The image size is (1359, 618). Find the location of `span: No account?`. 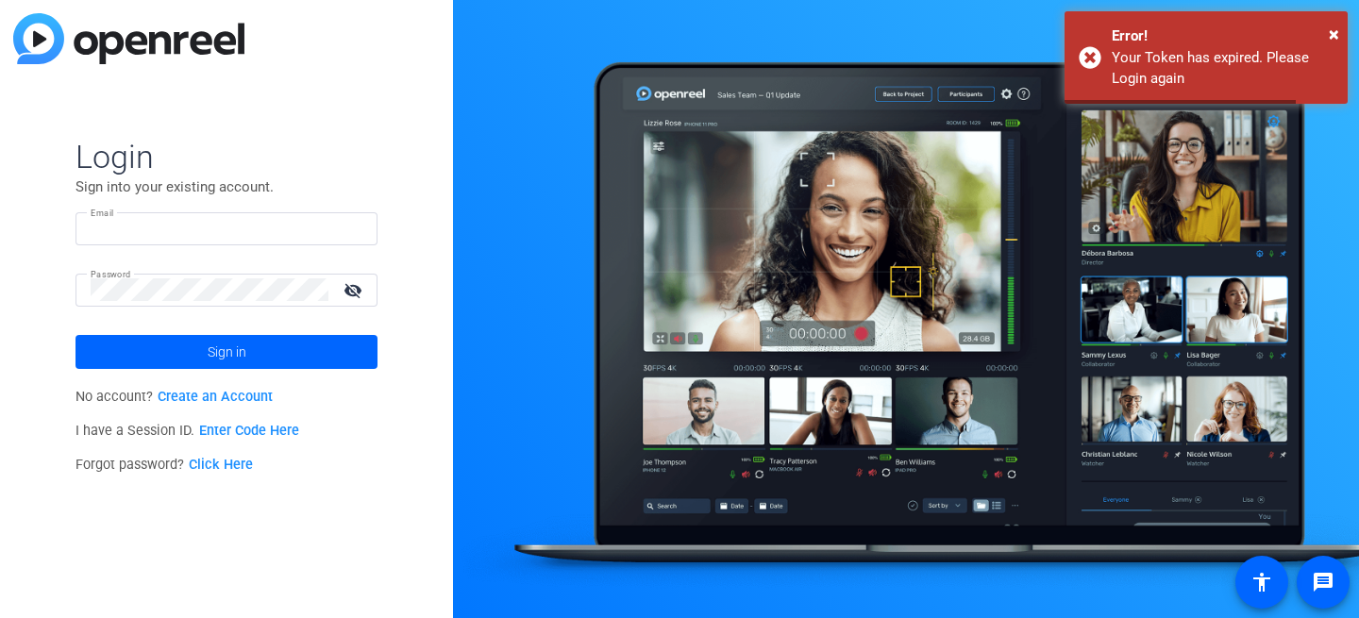

span: No account? is located at coordinates (174, 396).